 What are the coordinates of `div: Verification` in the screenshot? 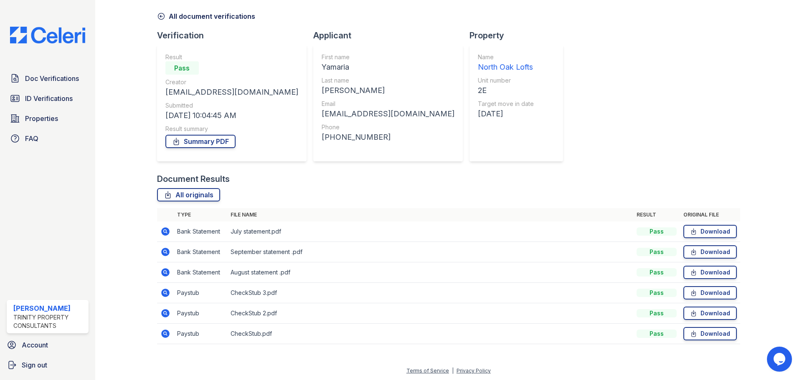 It's located at (235, 35).